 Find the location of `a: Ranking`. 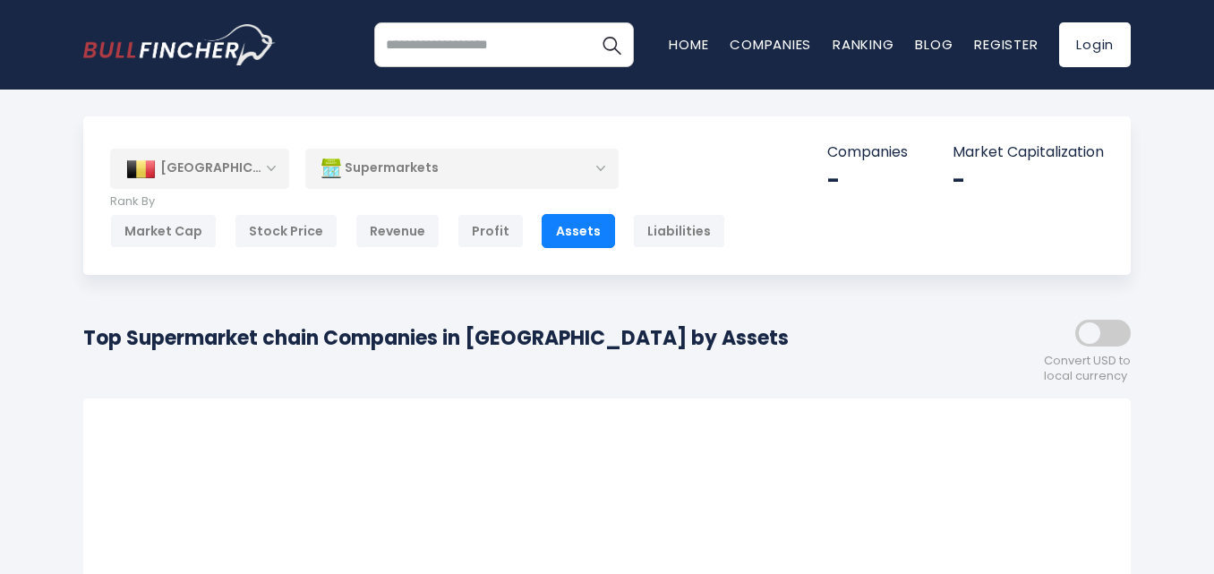

a: Ranking is located at coordinates (863, 44).